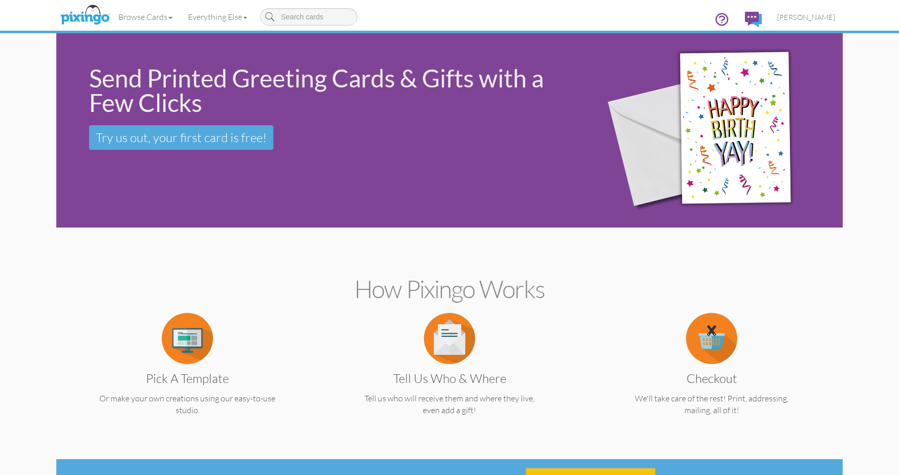 The width and height of the screenshot is (899, 475). What do you see at coordinates (187, 405) in the screenshot?
I see `p: Or make your own creations using our easy-to-use studio.` at bounding box center [187, 405].